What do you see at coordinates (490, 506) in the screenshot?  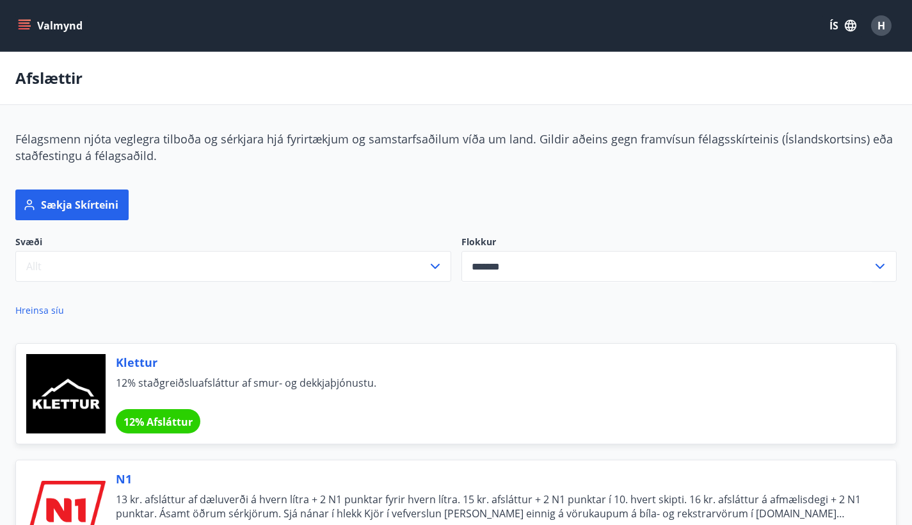 I see `span: 13 kr. afsláttur af dæluverði á hvern lítra + 2 N1 punktar fyrir hvern lítra. 15 kr. afsláttur + ...` at bounding box center [490, 506].